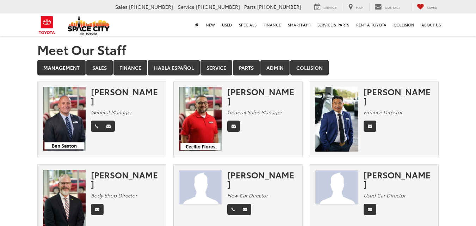 The width and height of the screenshot is (476, 226). I want to click on a: Management, so click(61, 68).